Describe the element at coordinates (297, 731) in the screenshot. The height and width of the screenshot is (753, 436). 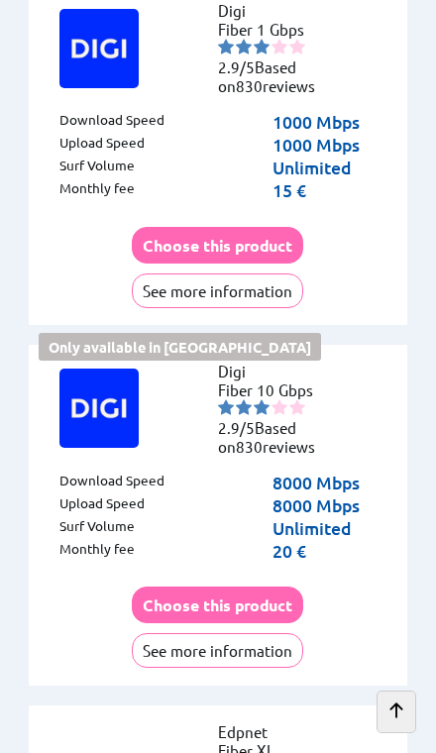
I see `li: Edpnet` at that location.